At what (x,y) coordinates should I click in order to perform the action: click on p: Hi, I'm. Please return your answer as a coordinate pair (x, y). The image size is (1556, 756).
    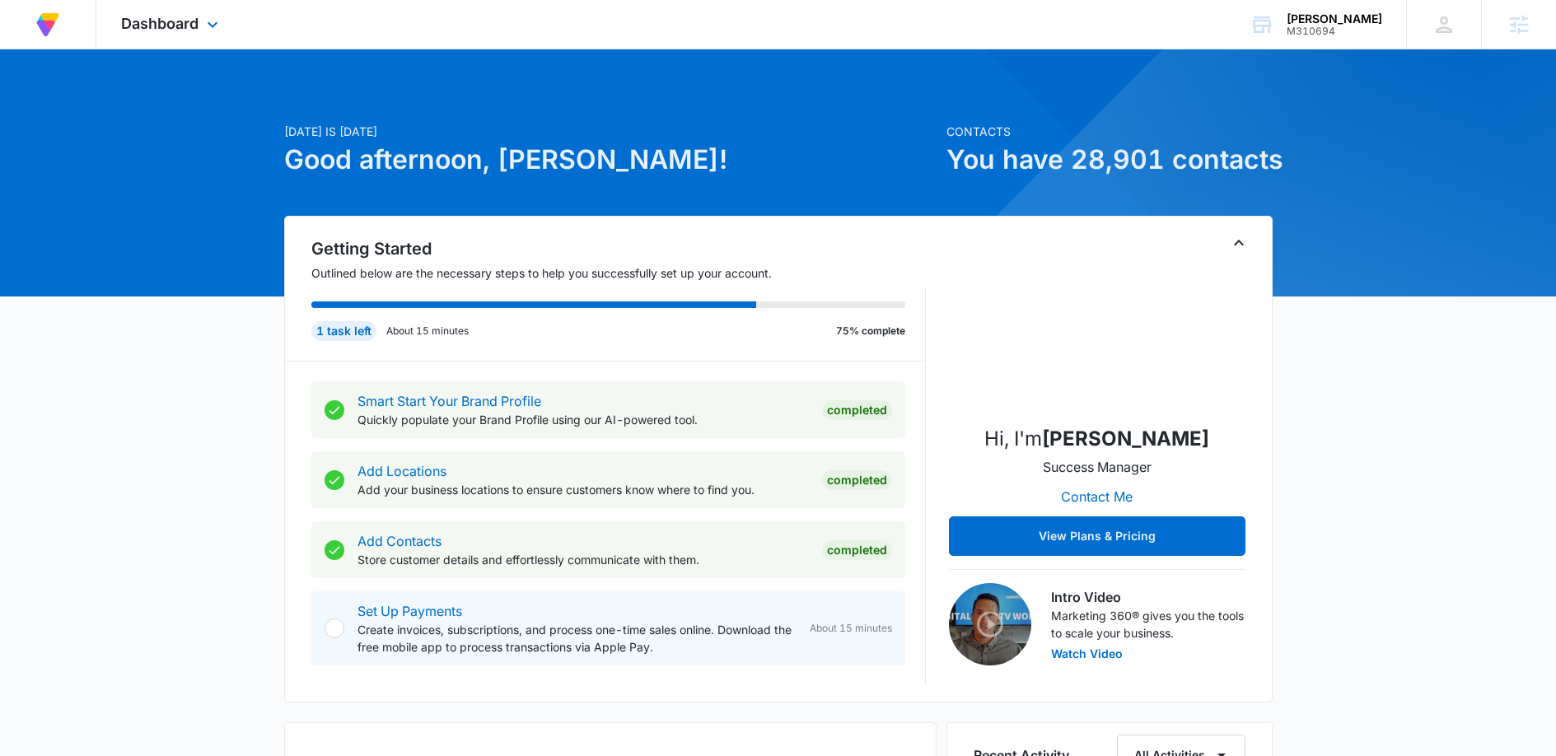
    Looking at the image, I should click on (1096, 439).